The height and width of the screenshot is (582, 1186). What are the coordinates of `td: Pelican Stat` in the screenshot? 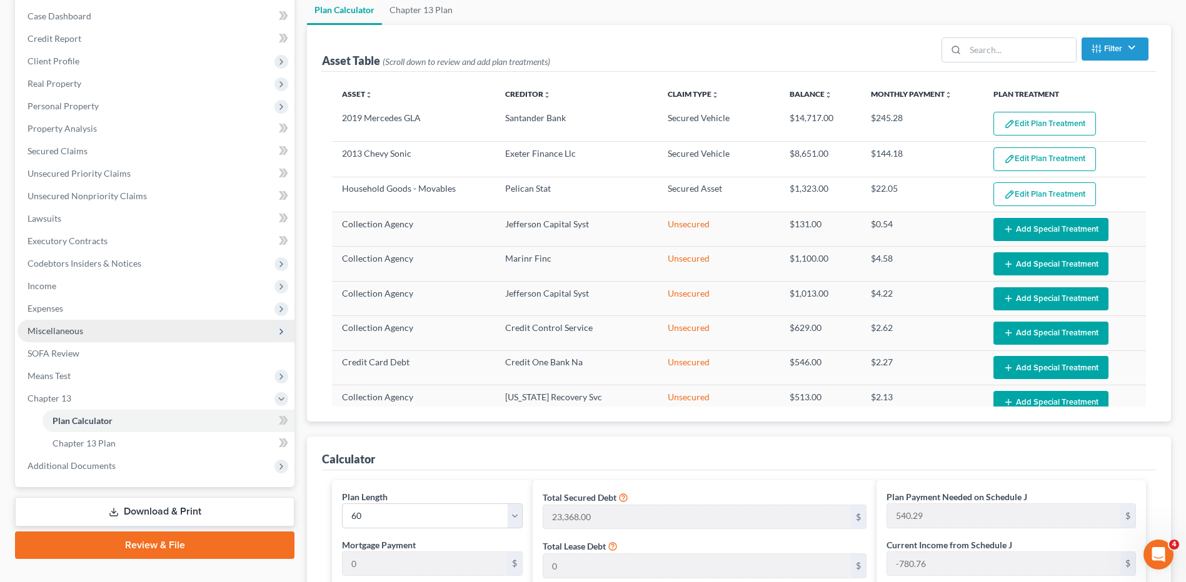 It's located at (576, 194).